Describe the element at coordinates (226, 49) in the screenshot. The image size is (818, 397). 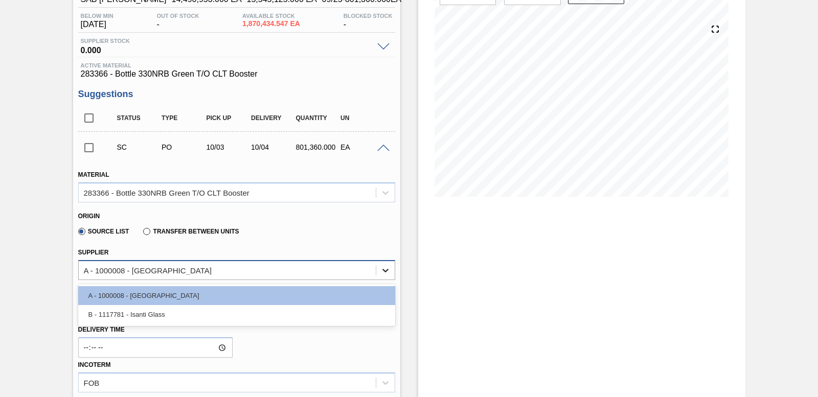
I see `span: 0.000` at that location.